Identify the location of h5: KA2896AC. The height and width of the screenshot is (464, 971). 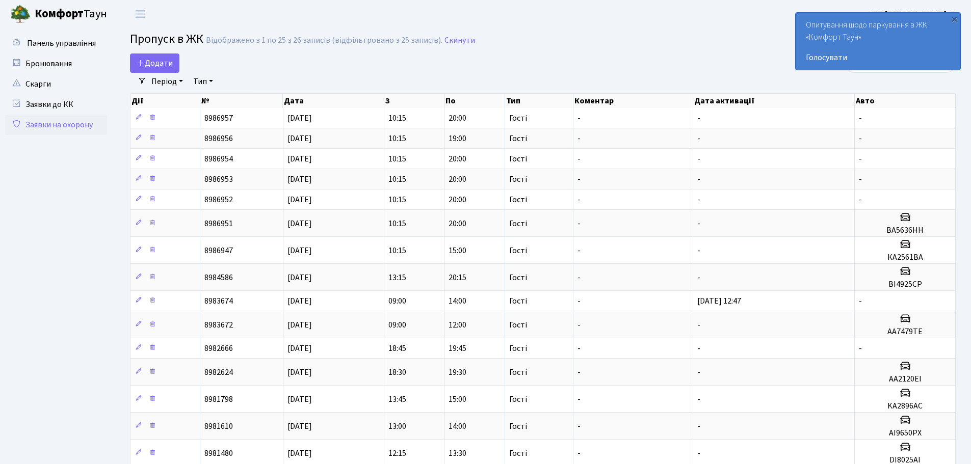
(905, 406).